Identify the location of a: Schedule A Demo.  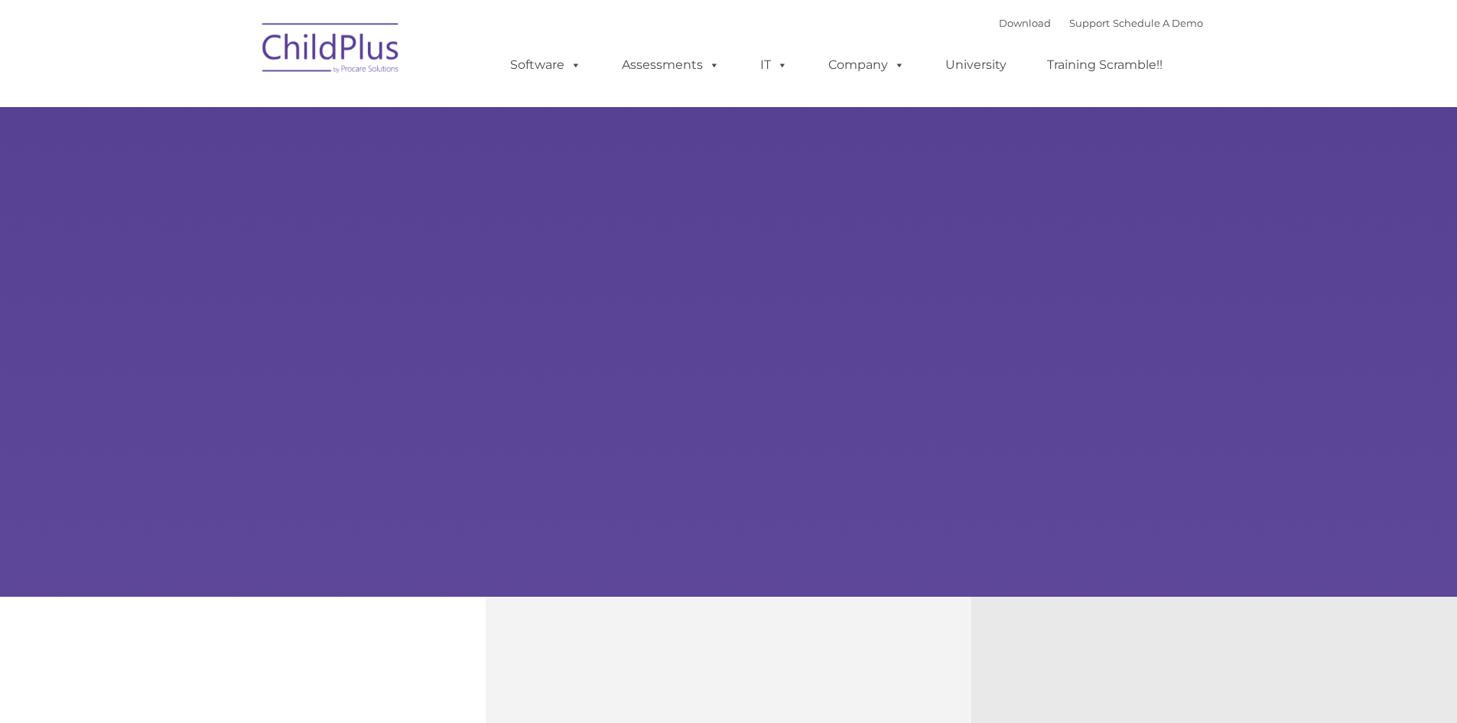
(1158, 23).